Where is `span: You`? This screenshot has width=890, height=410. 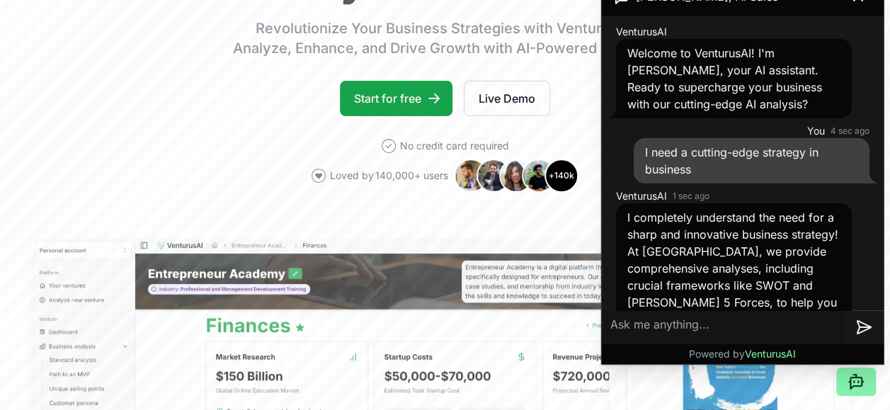 span: You is located at coordinates (816, 131).